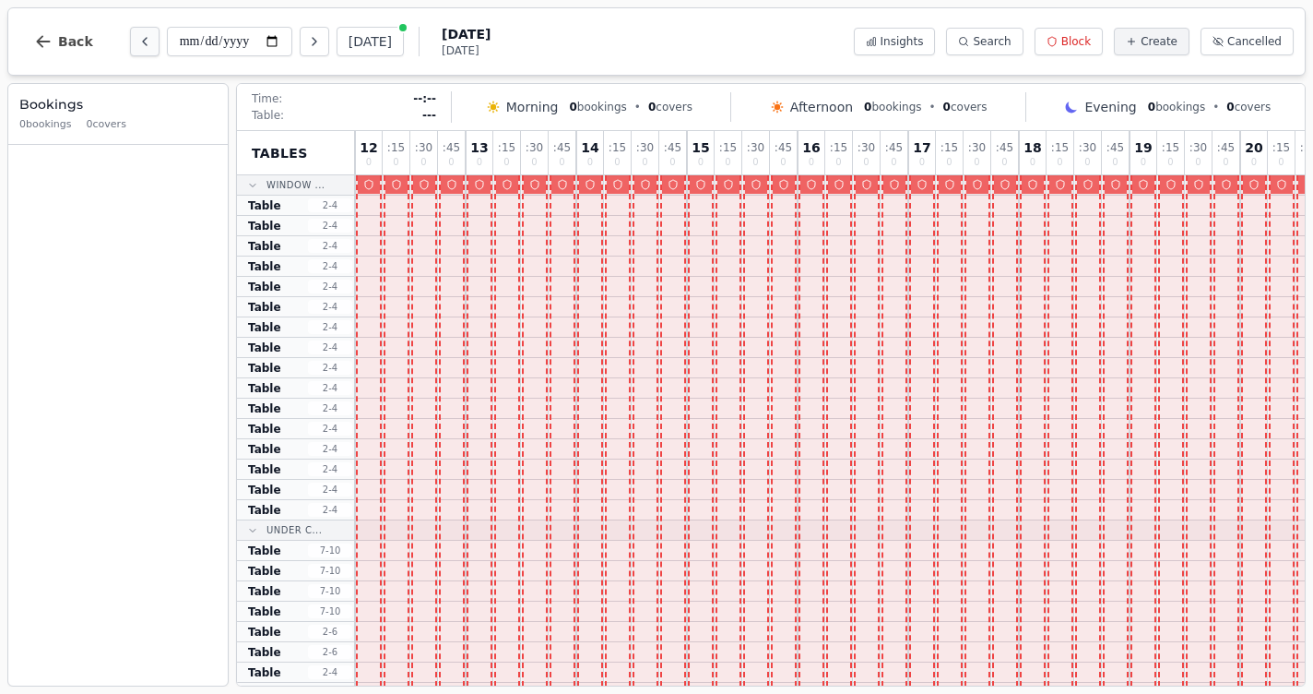 This screenshot has height=694, width=1313. What do you see at coordinates (921, 148) in the screenshot?
I see `span: 17` at bounding box center [921, 148].